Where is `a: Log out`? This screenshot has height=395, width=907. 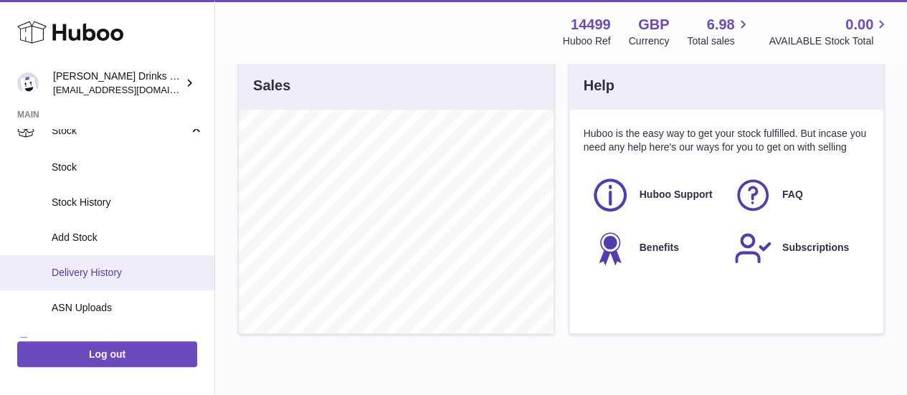
a: Log out is located at coordinates (107, 354).